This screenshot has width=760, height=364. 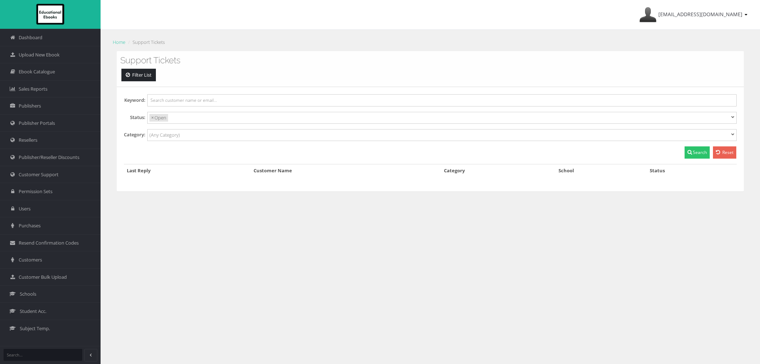 What do you see at coordinates (119, 42) in the screenshot?
I see `a: Home` at bounding box center [119, 42].